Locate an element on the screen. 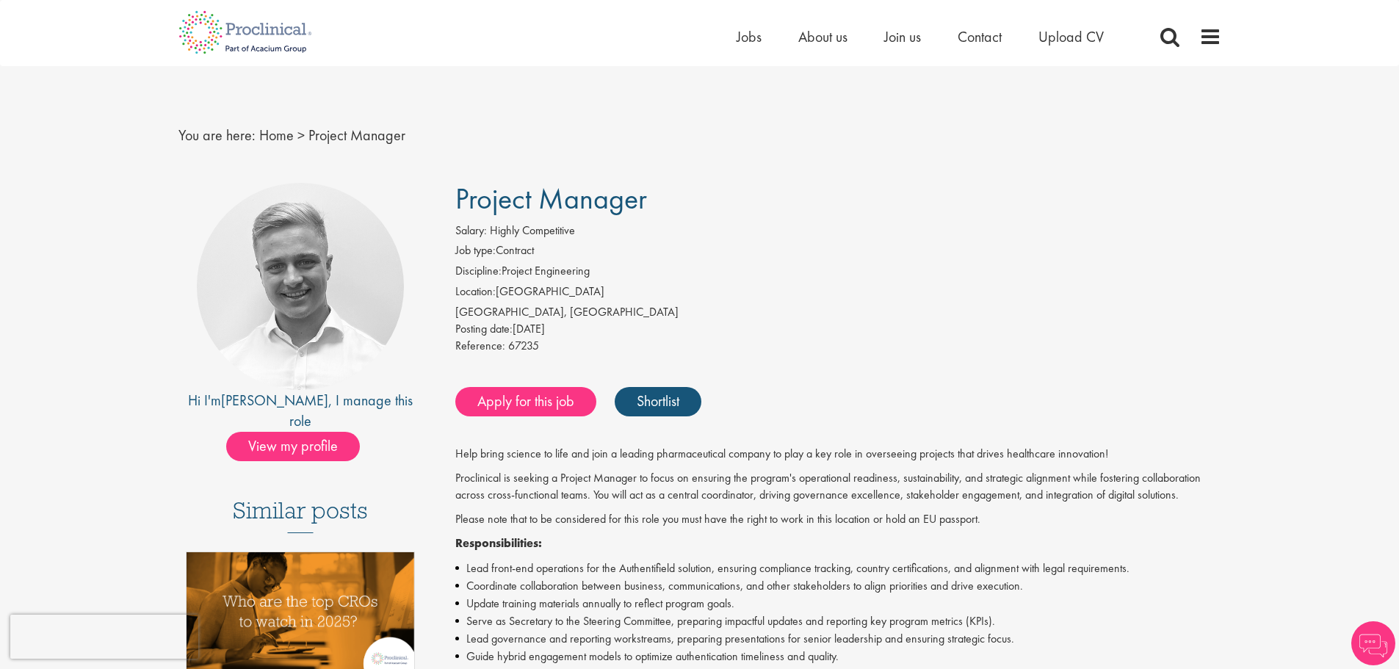 Image resolution: width=1399 pixels, height=669 pixels. label: Discipline: is located at coordinates (478, 271).